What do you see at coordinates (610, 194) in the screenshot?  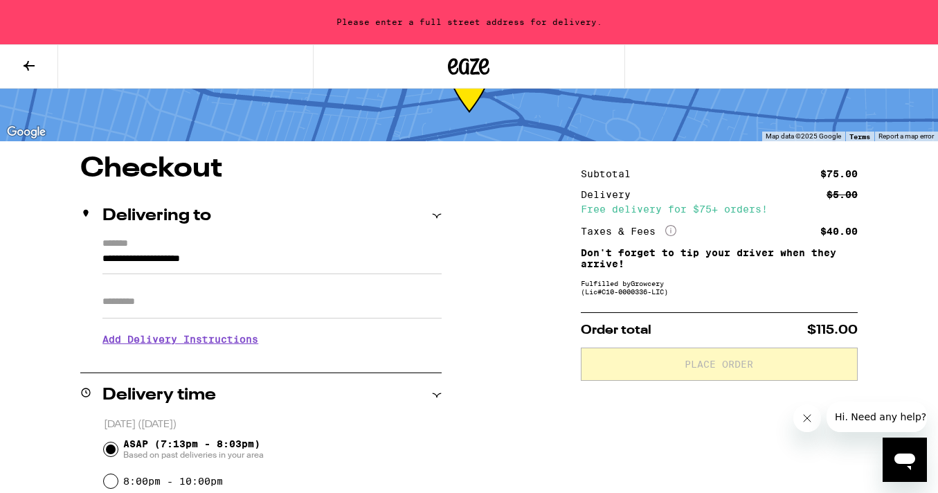 I see `div: Delivery` at bounding box center [610, 194].